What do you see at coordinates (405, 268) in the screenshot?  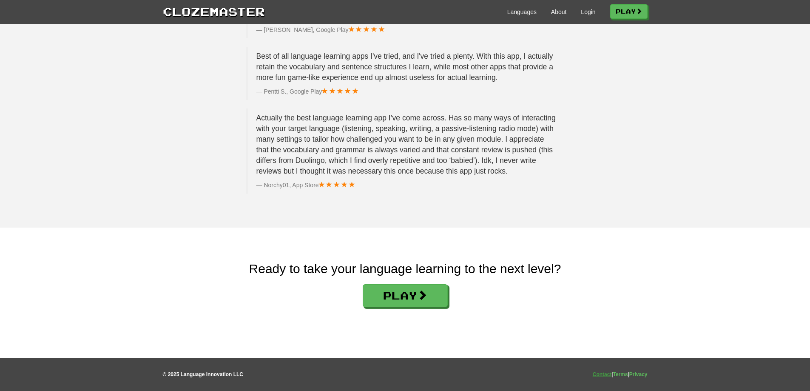 I see `h2: Ready to take your language learning to the next level?` at bounding box center [405, 268].